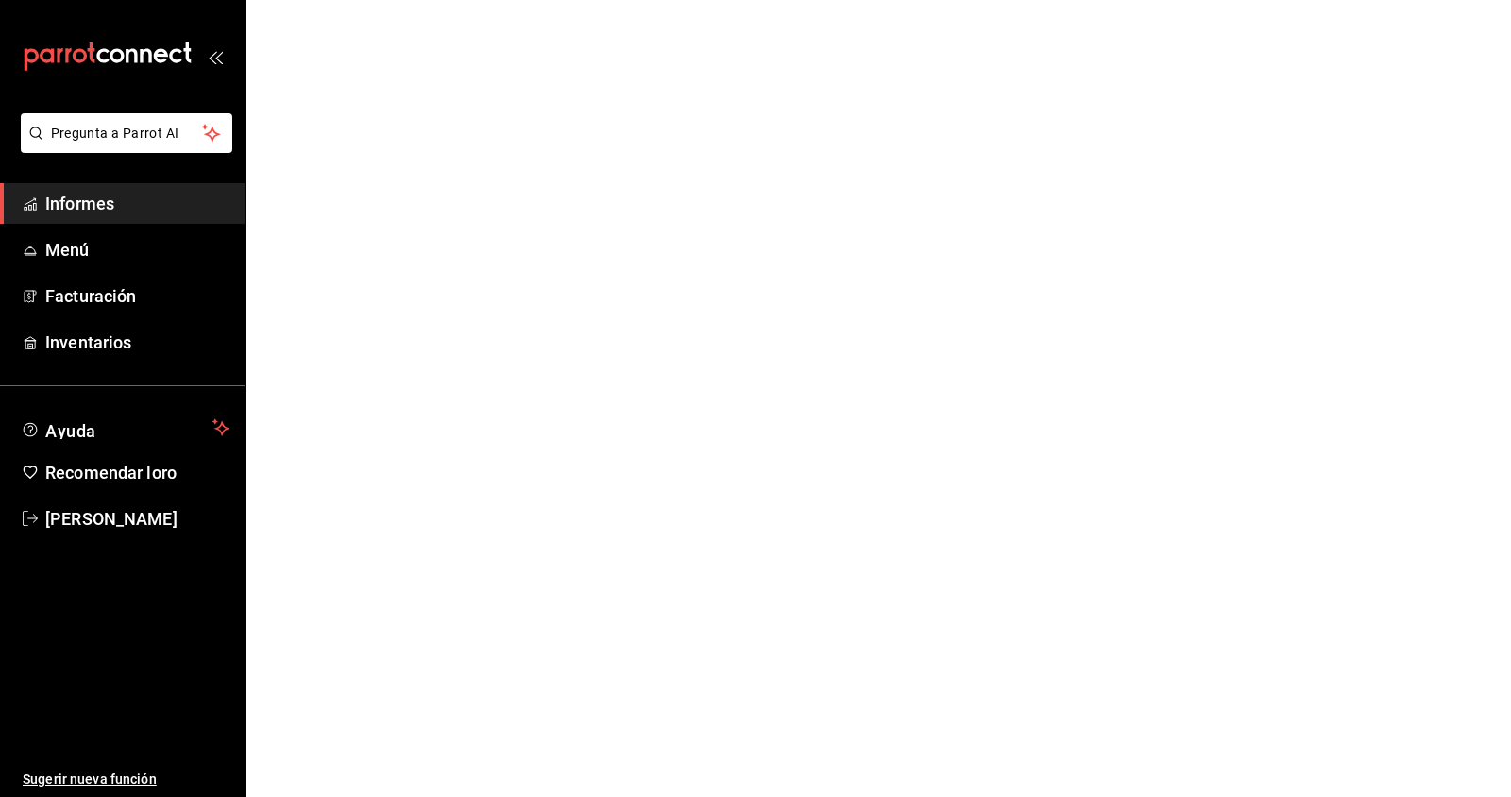 Image resolution: width=1511 pixels, height=797 pixels. I want to click on font: Recomendar loro, so click(111, 472).